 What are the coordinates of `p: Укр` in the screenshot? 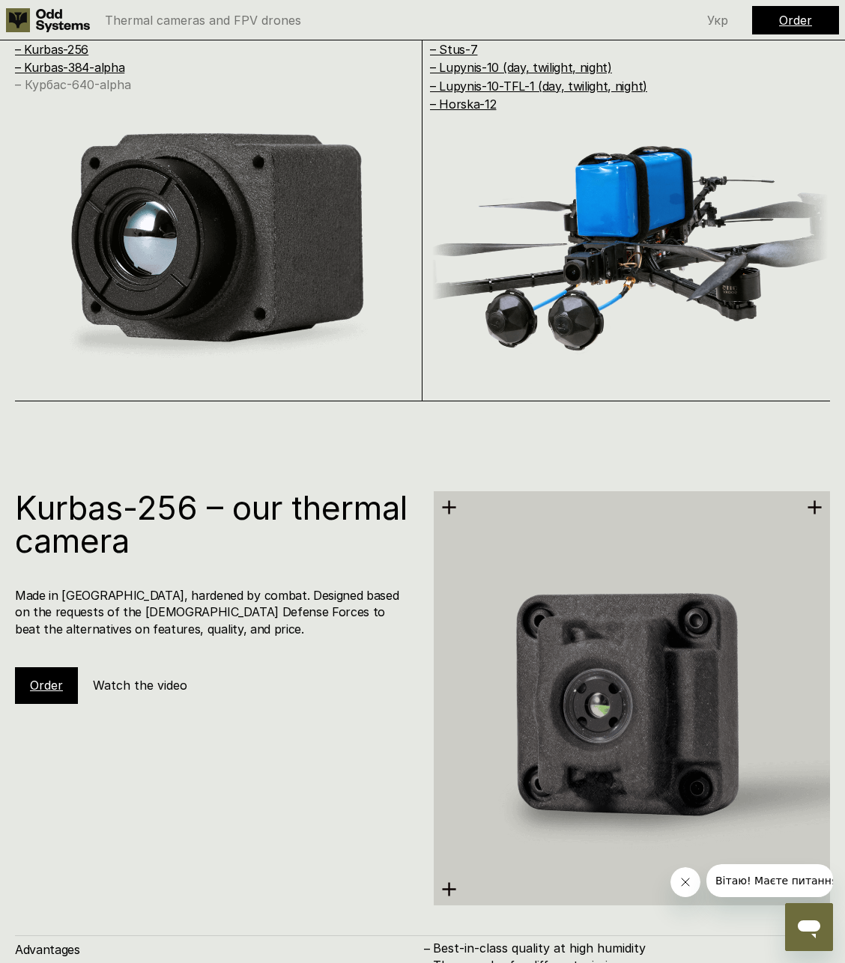 It's located at (717, 20).